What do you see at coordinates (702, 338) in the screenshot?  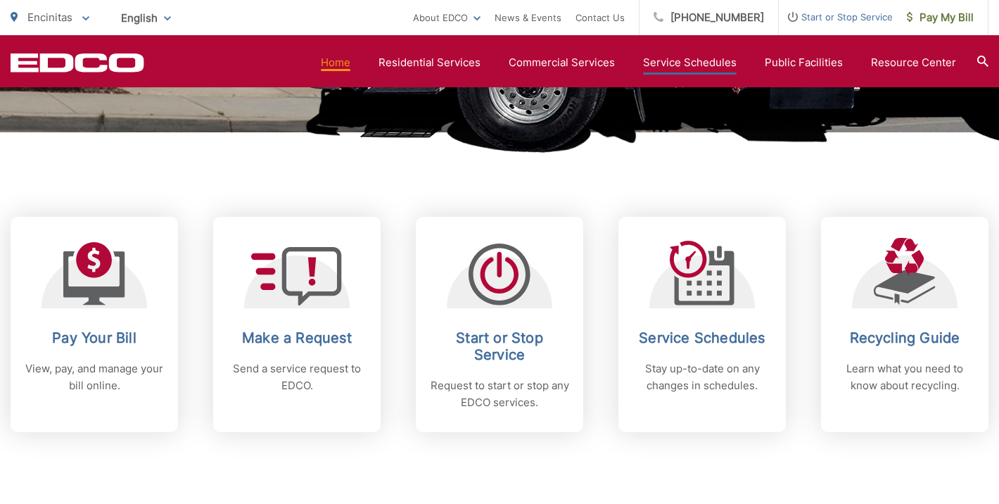 I see `h2: Service Schedules` at bounding box center [702, 338].